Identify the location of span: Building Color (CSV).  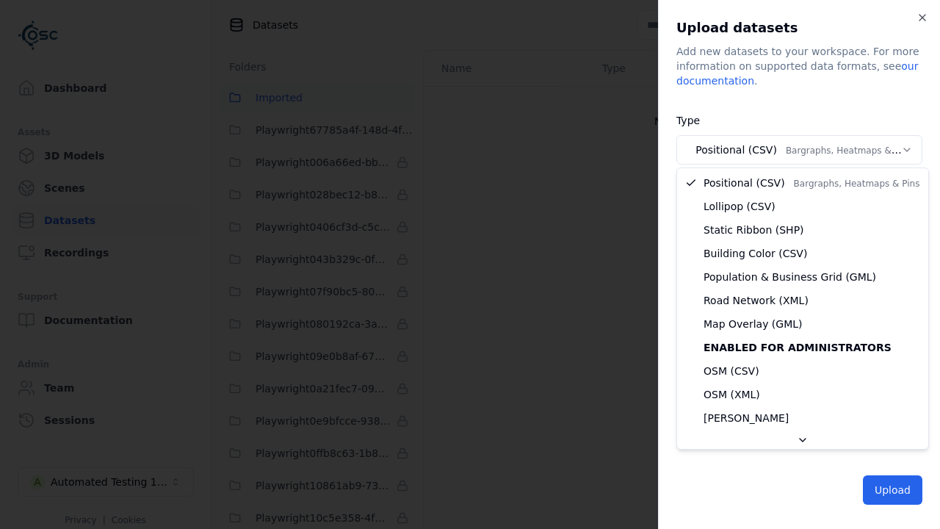
(755, 253).